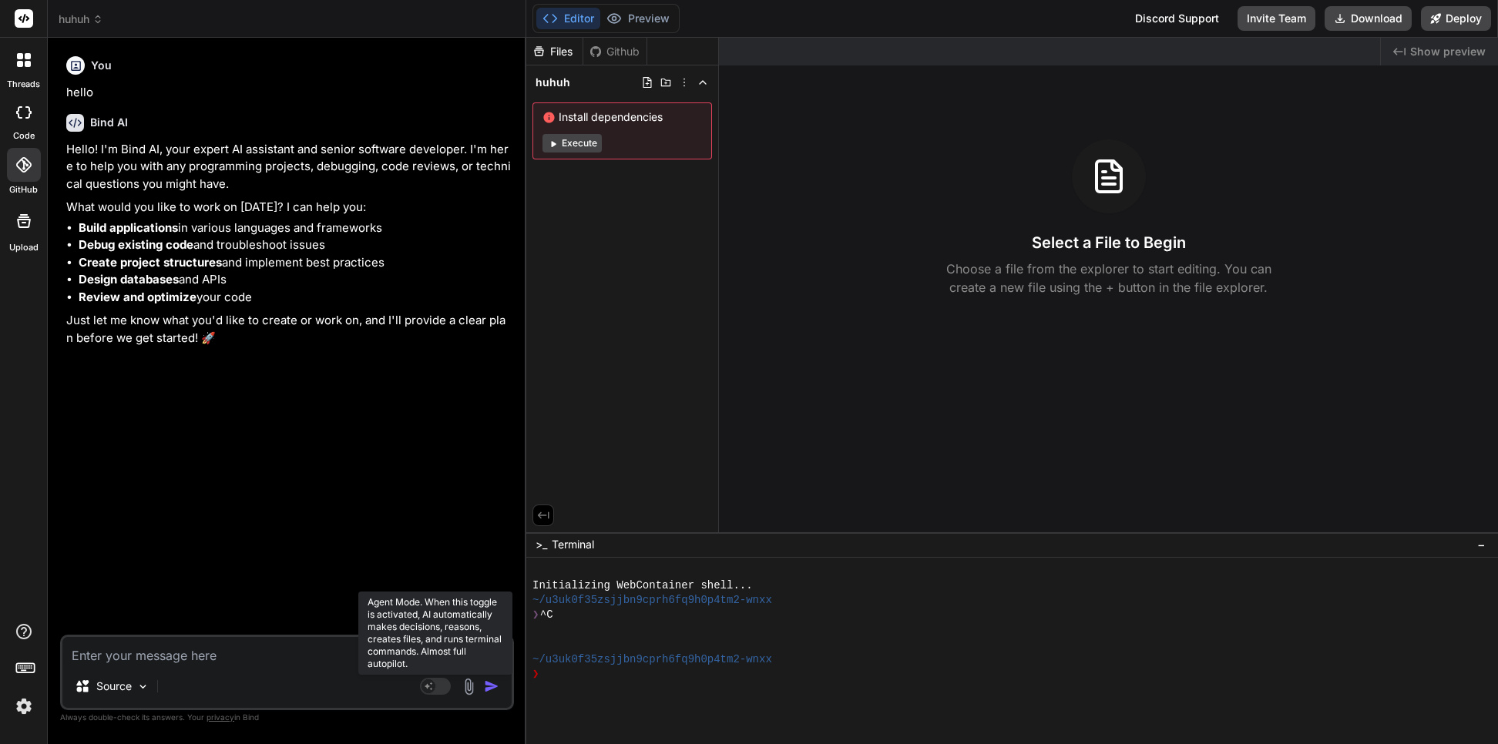  What do you see at coordinates (491, 686) in the screenshot?
I see `img: icon` at bounding box center [491, 686].